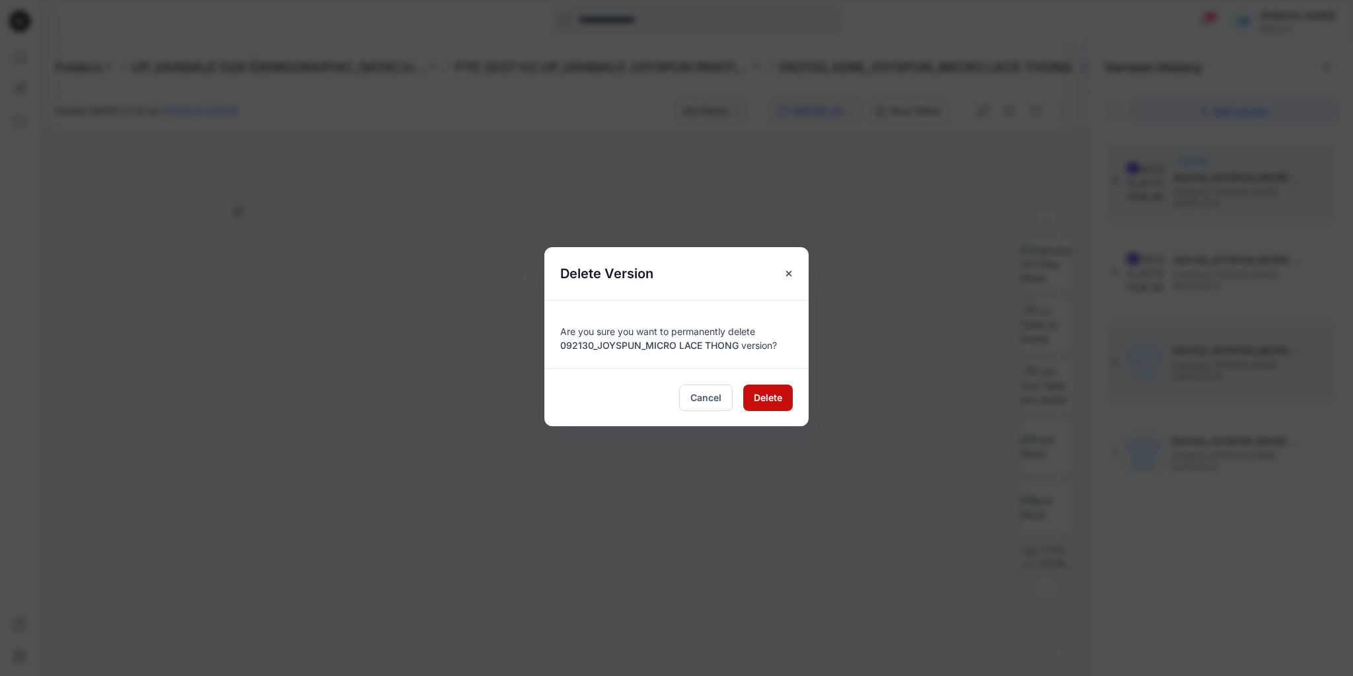 The height and width of the screenshot is (676, 1353). I want to click on button: Delete, so click(768, 398).